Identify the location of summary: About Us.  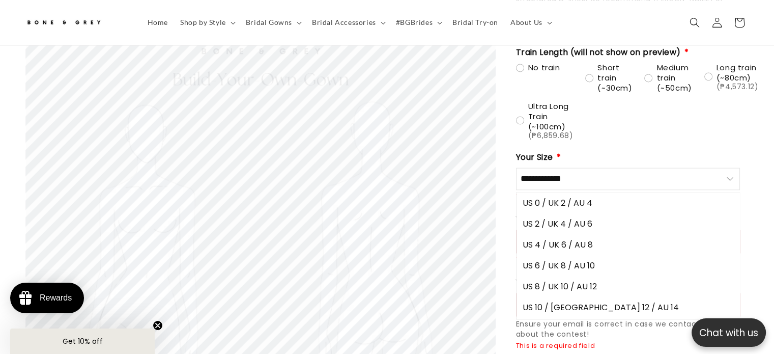
(530, 22).